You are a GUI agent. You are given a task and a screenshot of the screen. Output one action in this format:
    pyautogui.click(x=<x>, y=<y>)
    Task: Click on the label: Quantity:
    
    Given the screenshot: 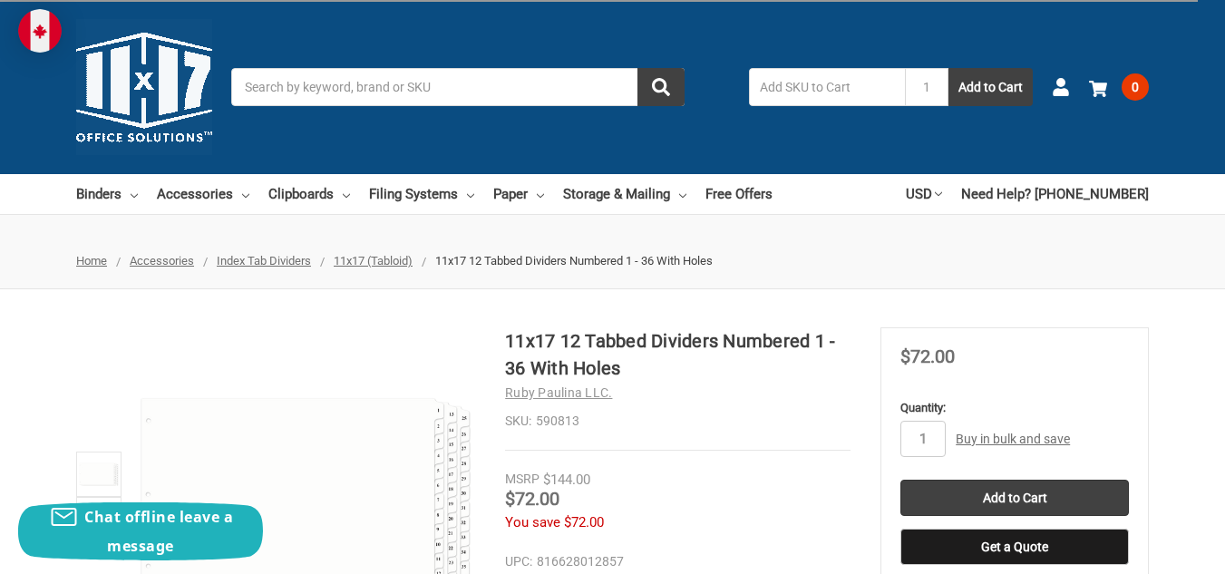 What is the action you would take?
    pyautogui.click(x=1014, y=408)
    